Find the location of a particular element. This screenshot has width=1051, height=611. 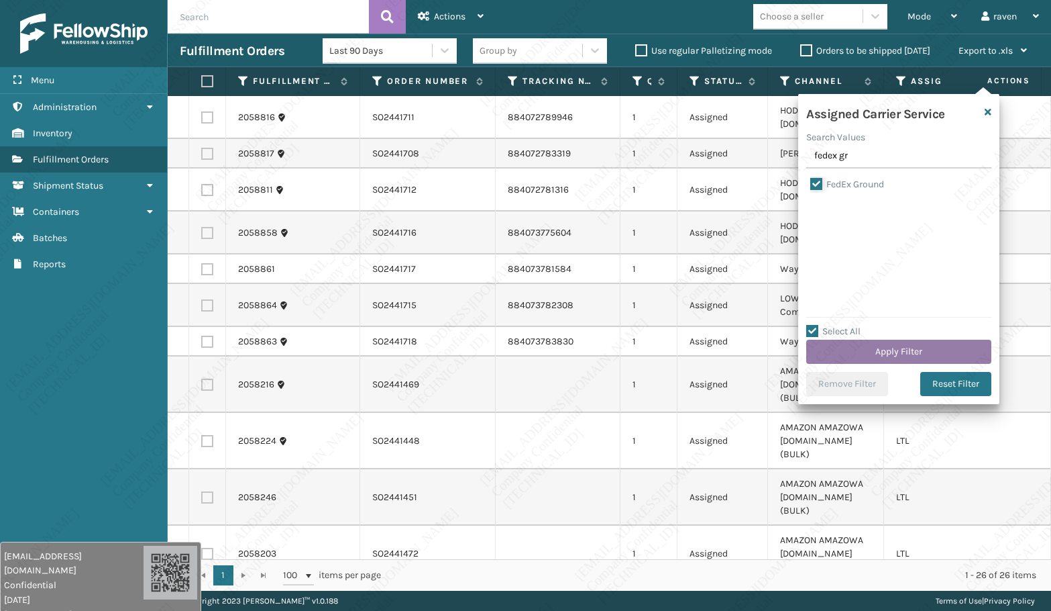

a: Terms of Use is located at coordinates (959, 600).